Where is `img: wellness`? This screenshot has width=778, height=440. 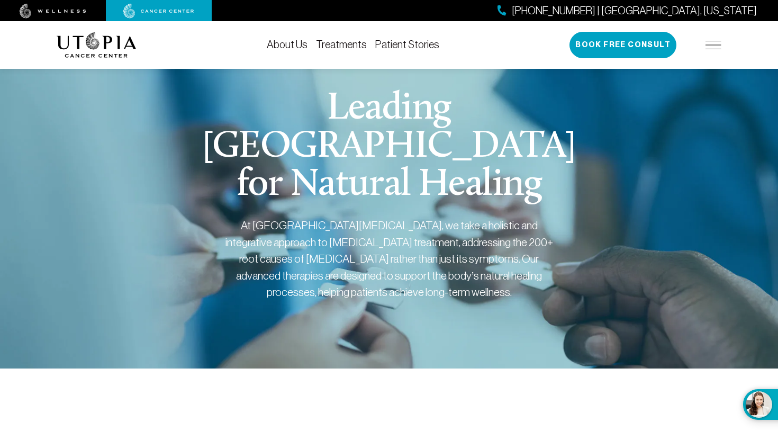 img: wellness is located at coordinates (53, 11).